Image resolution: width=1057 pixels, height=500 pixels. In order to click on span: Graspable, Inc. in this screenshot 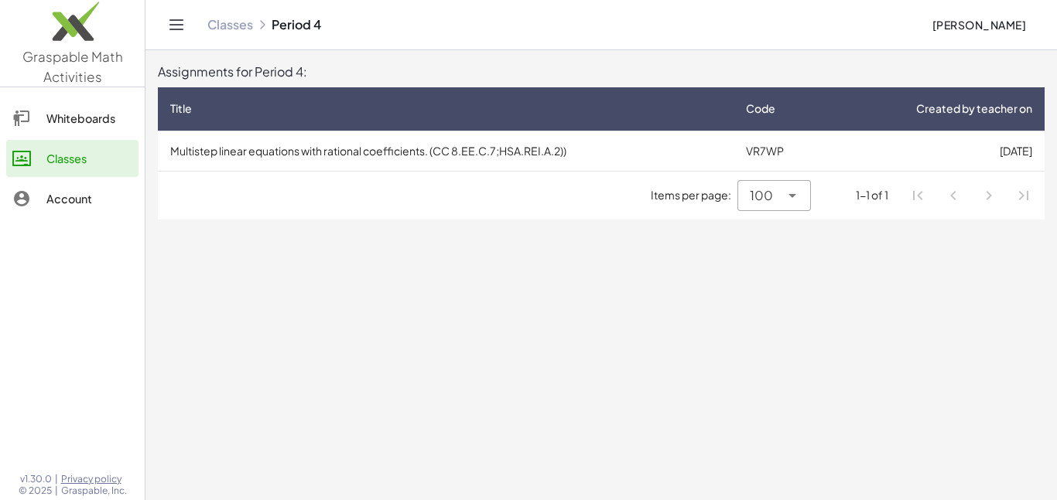, I will do `click(94, 491)`.